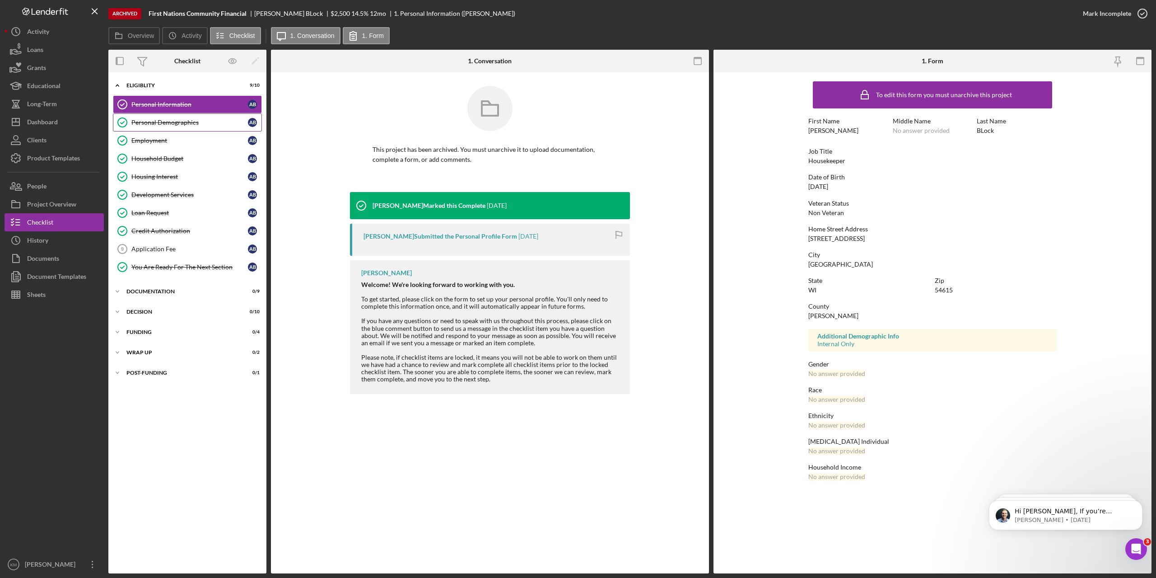  I want to click on div: WI, so click(813, 290).